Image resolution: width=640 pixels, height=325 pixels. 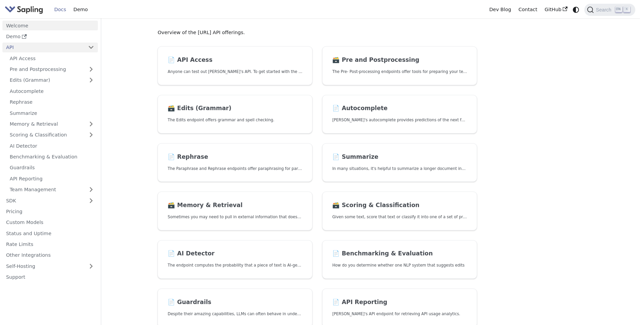 What do you see at coordinates (52, 69) in the screenshot?
I see `a: Pre and Postprocessing` at bounding box center [52, 69].